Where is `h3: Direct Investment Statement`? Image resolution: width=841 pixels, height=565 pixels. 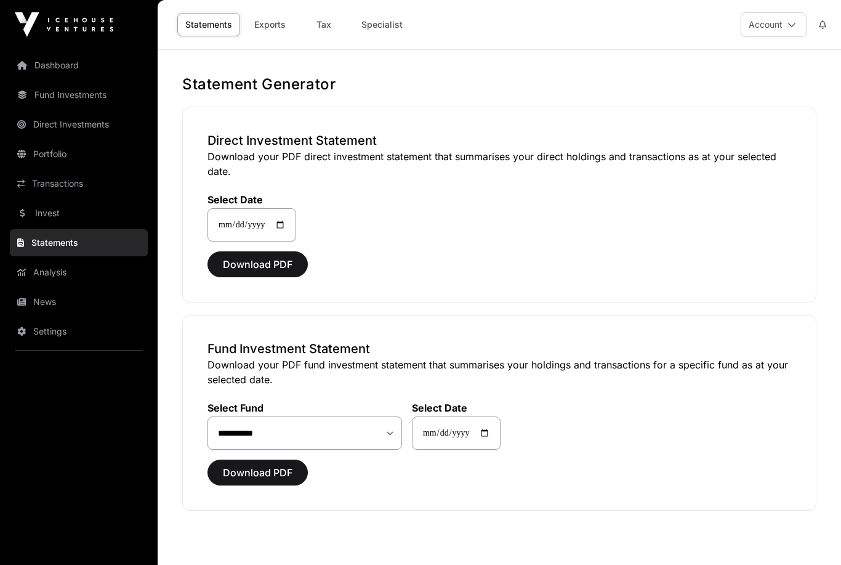
h3: Direct Investment Statement is located at coordinates (500, 140).